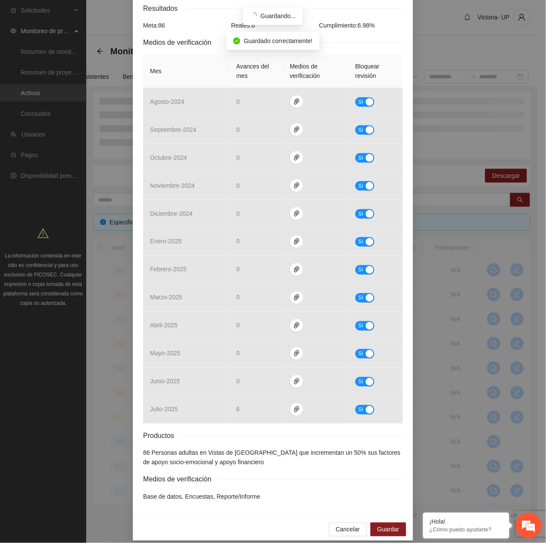 The width and height of the screenshot is (546, 543). I want to click on div: Minimizar ventana de chat en vivo, so click(152, 15).